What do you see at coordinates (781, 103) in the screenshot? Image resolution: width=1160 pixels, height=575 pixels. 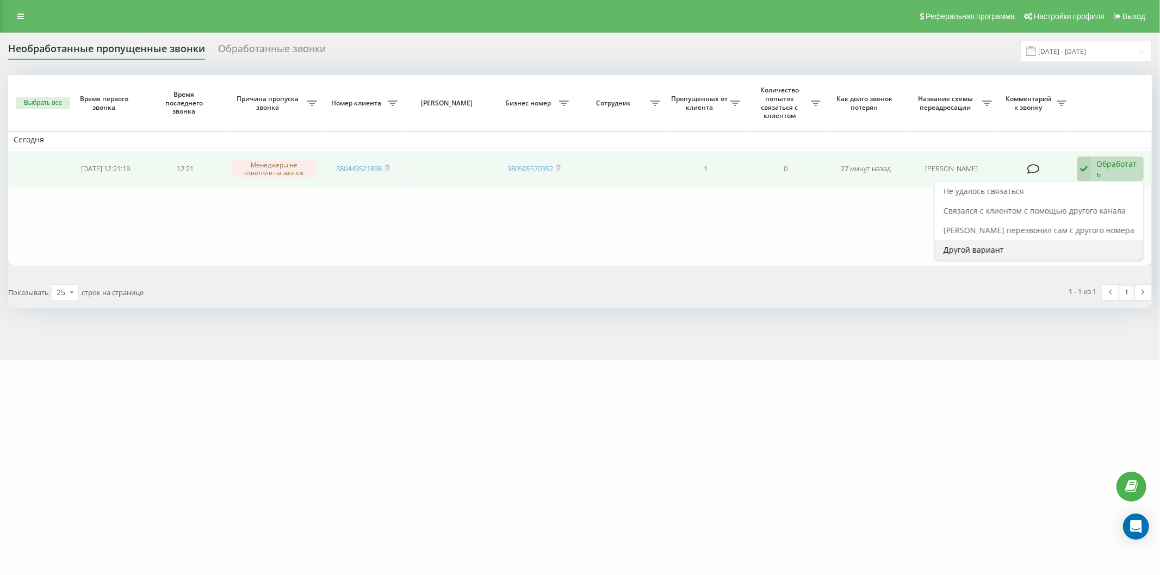 I see `span: Количество попыток связаться с клиентом` at bounding box center [781, 103].